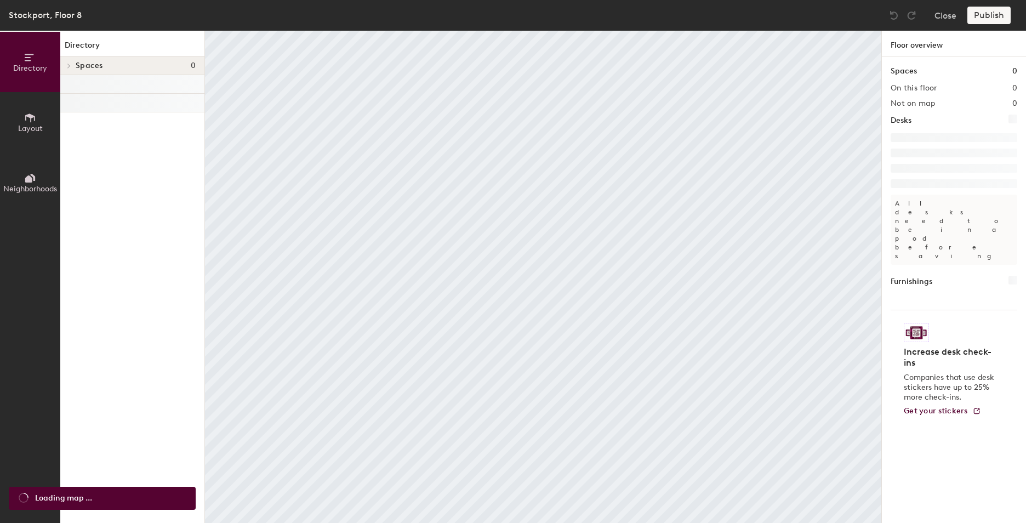  I want to click on h1: Furnishings, so click(912, 282).